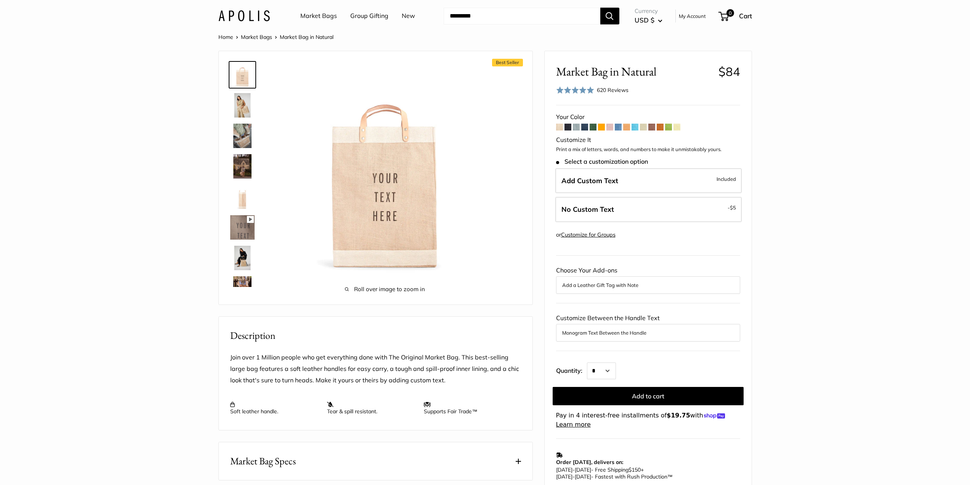 The width and height of the screenshot is (970, 485). I want to click on button: Monogram Text Between the Handle, so click(648, 332).